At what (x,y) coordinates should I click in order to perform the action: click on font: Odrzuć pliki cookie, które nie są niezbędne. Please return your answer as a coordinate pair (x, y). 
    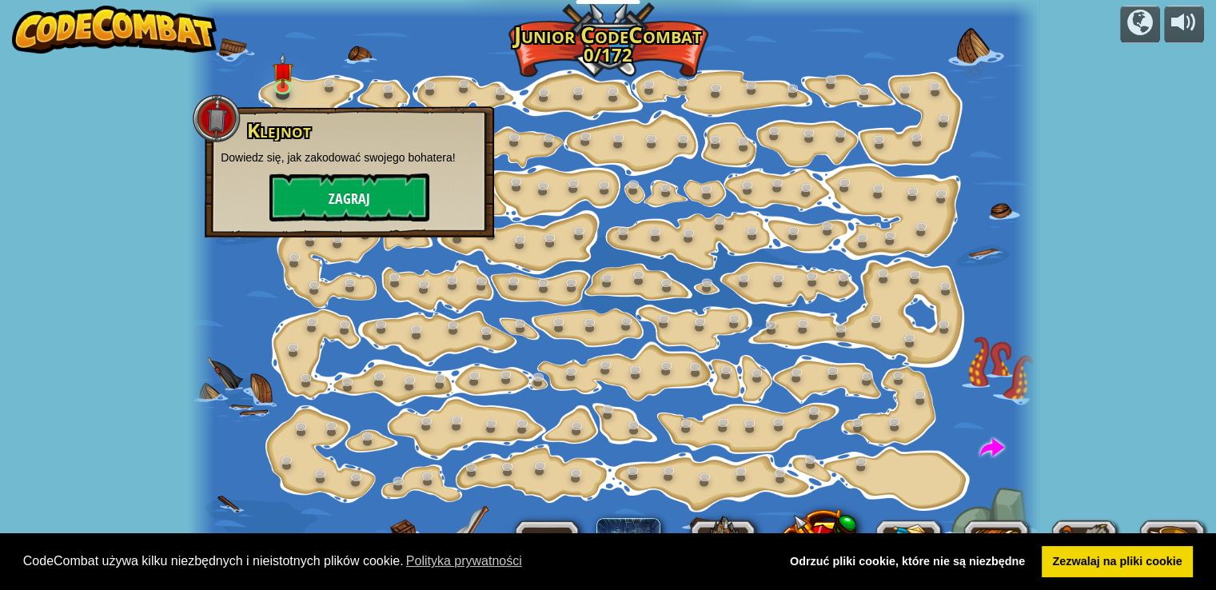
    Looking at the image, I should click on (907, 561).